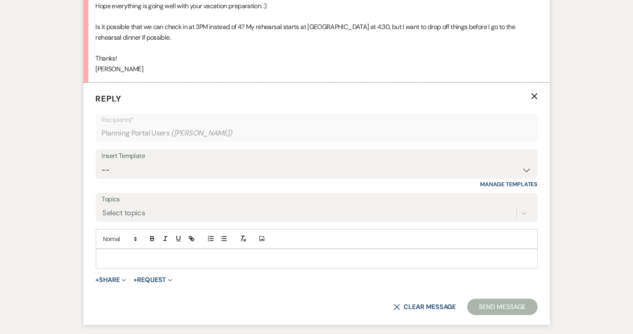  What do you see at coordinates (317, 6) in the screenshot?
I see `p: Hope everything is going well with your vacation preparation. :)` at bounding box center [317, 6].